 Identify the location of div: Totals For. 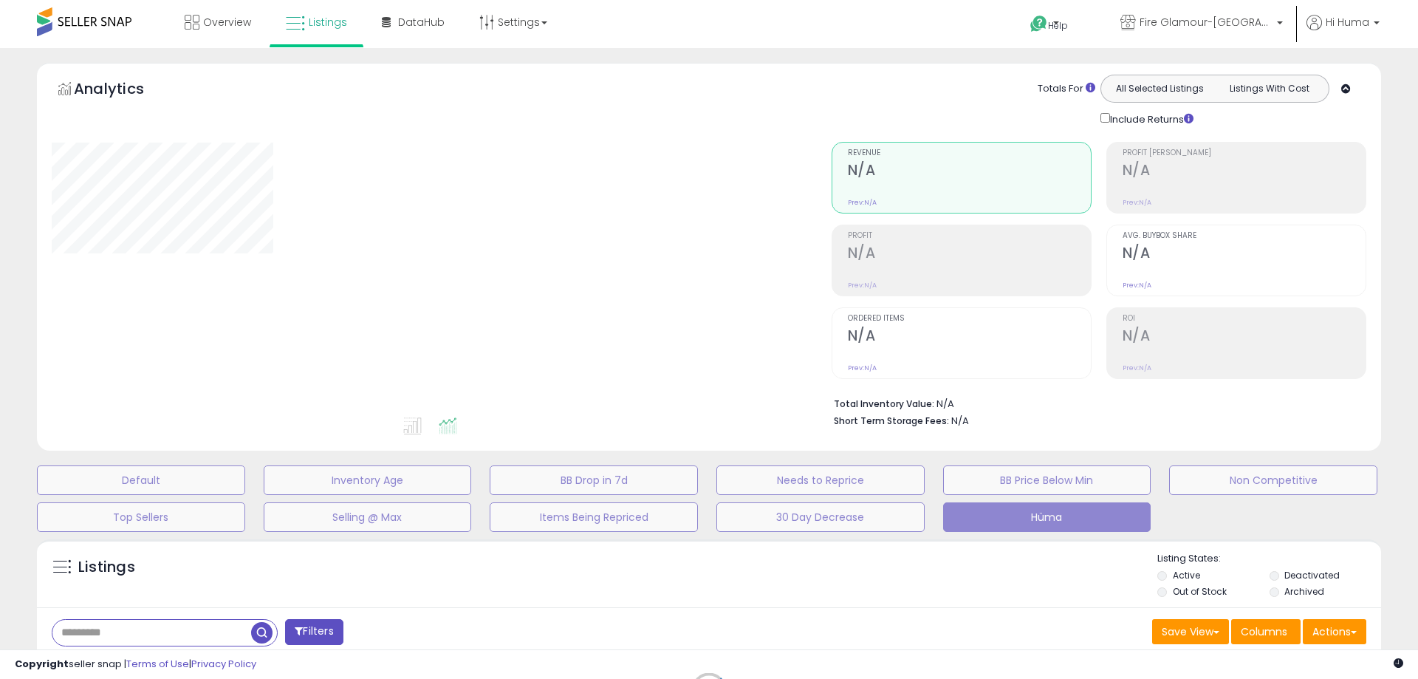
(1066, 89).